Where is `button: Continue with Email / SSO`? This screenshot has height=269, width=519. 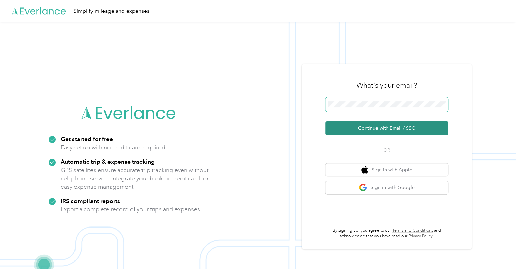
button: Continue with Email / SSO is located at coordinates (387, 128).